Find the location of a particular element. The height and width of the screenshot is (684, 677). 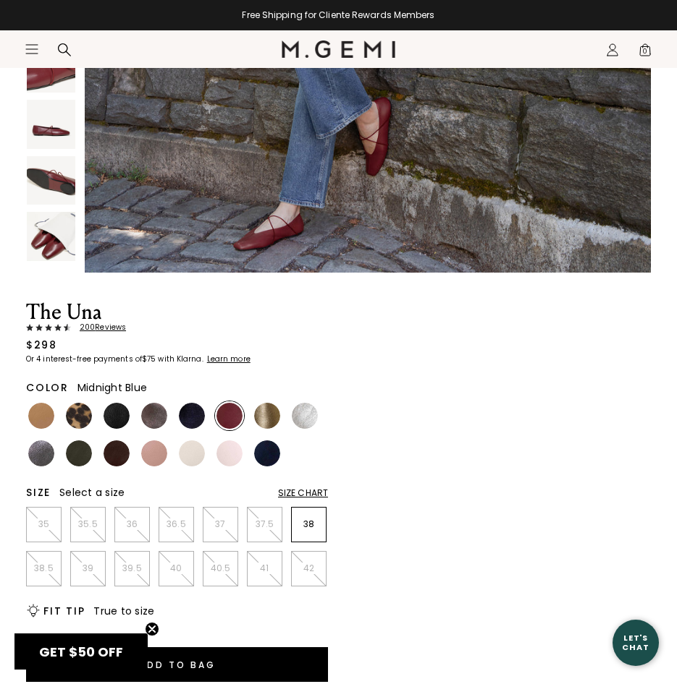

klarna-placement-style-body: Or 4 interest-free payments of is located at coordinates (84, 359).